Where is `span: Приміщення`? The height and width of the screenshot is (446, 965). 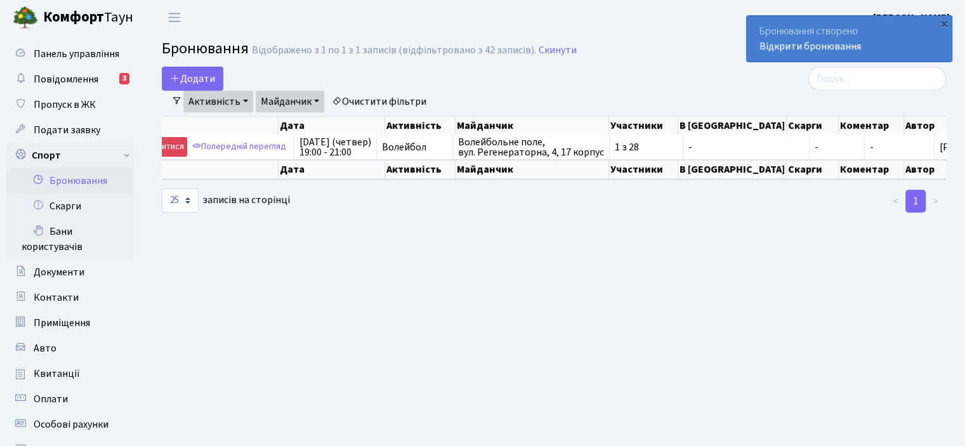
span: Приміщення is located at coordinates (62, 323).